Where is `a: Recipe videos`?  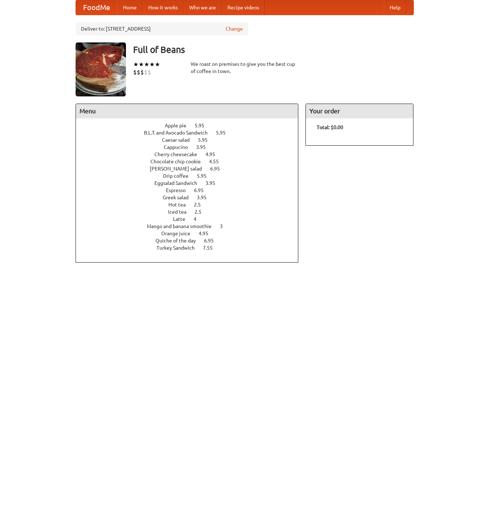 a: Recipe videos is located at coordinates (243, 8).